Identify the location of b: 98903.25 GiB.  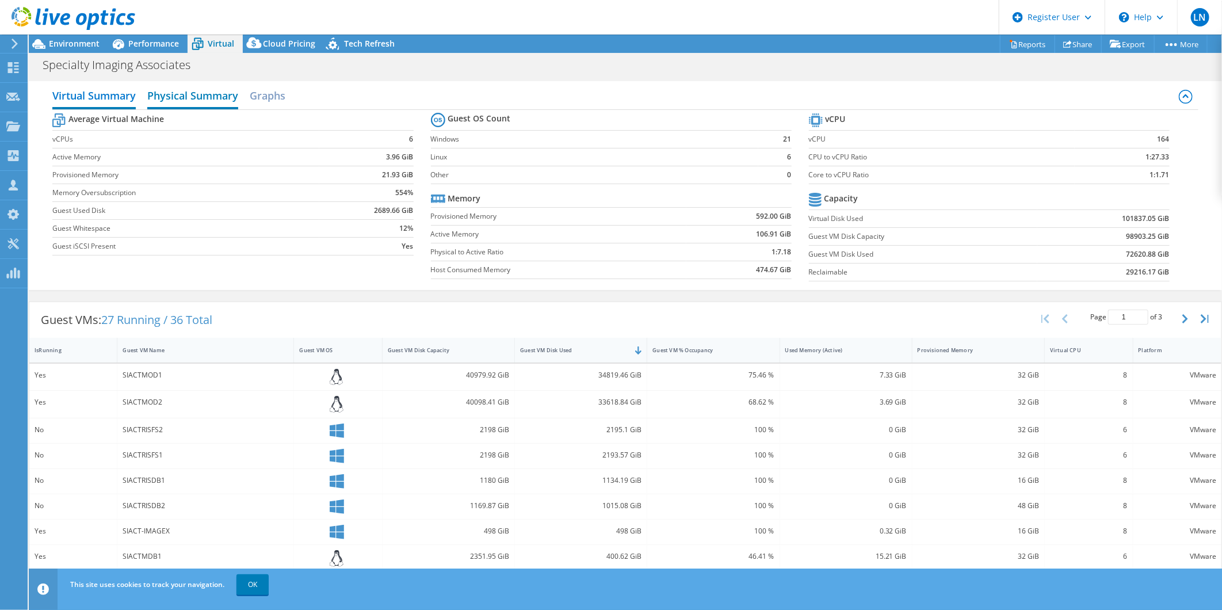
(1147, 236).